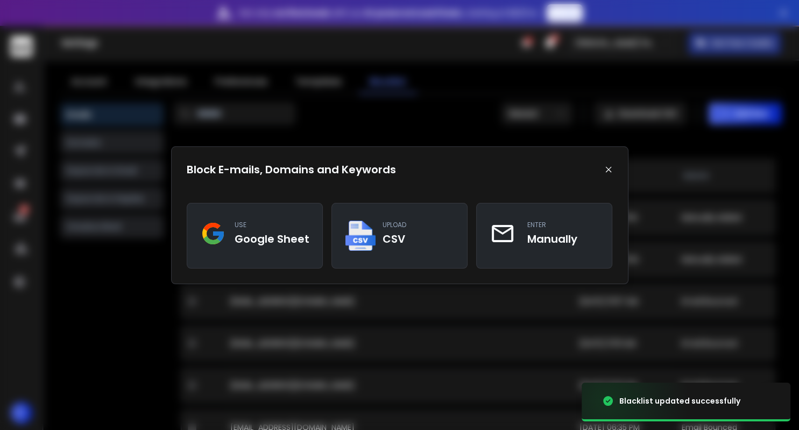 This screenshot has height=430, width=799. Describe the element at coordinates (552, 225) in the screenshot. I see `p: enter` at that location.